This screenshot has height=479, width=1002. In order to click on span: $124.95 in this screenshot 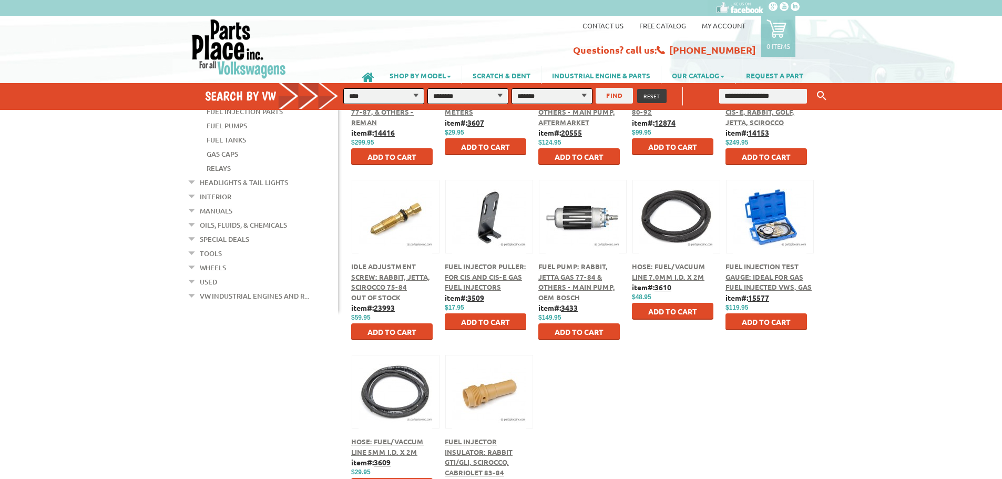, I will do `click(549, 142)`.